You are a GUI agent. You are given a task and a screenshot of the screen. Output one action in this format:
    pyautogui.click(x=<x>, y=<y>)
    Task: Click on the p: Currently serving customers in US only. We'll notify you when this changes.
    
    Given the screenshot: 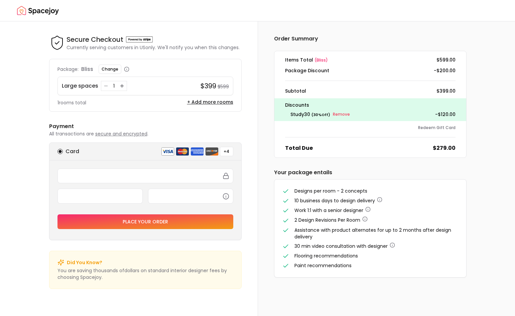 What is the action you would take?
    pyautogui.click(x=153, y=47)
    